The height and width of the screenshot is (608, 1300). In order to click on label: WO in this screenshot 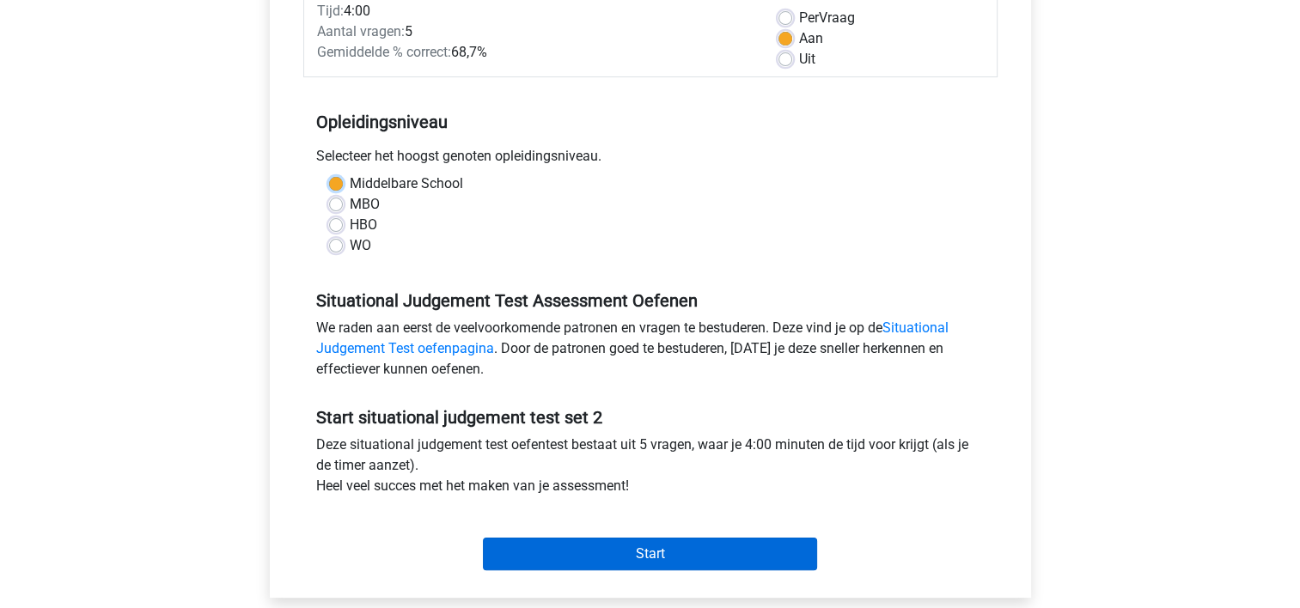, I will do `click(360, 246)`.